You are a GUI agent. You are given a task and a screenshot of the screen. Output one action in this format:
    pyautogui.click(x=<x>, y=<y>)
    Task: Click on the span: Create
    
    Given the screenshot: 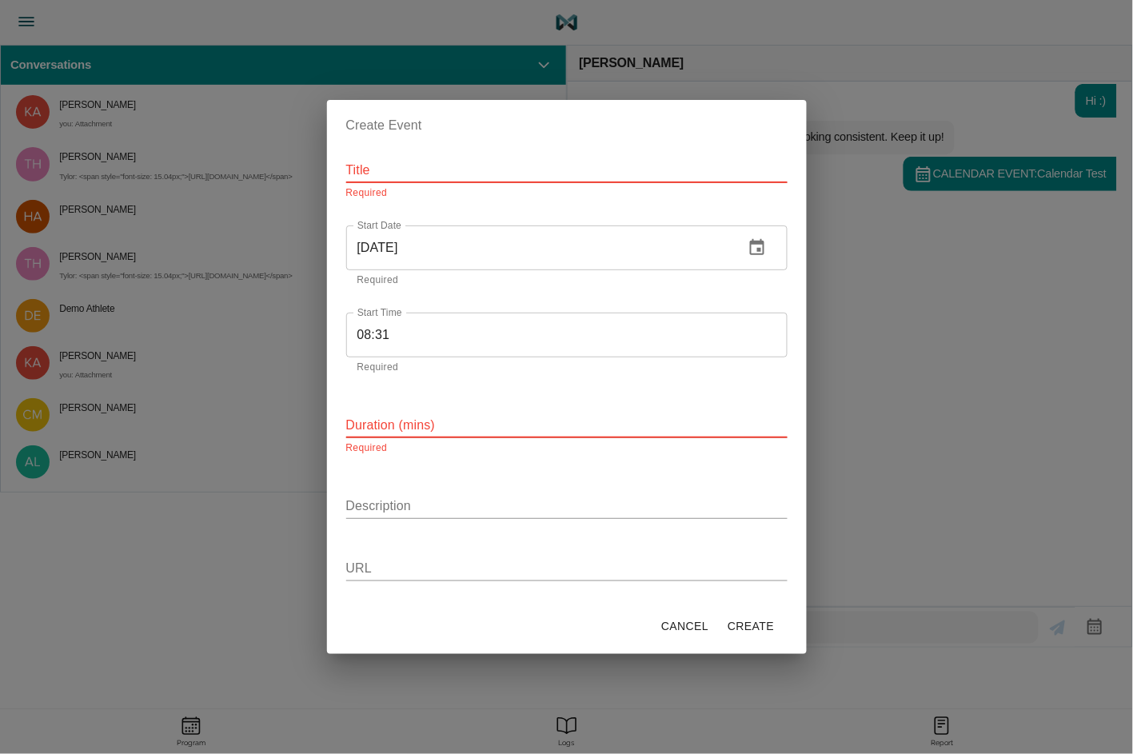 What is the action you would take?
    pyautogui.click(x=751, y=626)
    